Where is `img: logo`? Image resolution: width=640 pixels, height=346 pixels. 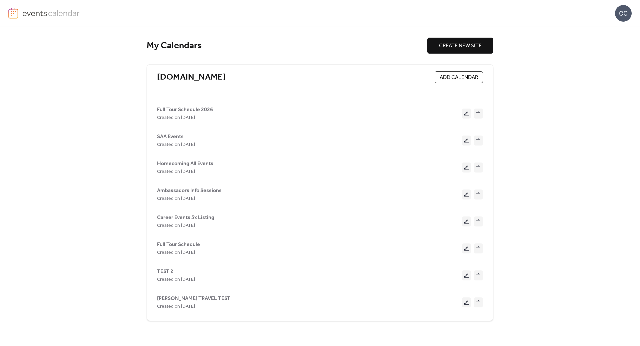
img: logo is located at coordinates (13, 13).